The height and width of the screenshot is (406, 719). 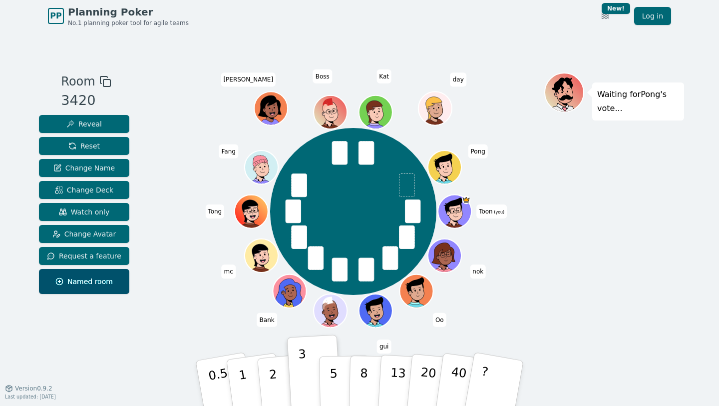 I want to click on div: 3420, so click(x=86, y=100).